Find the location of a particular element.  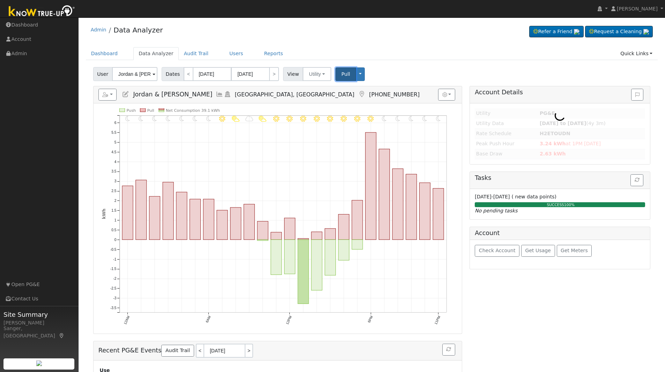

i: 3PM - Clear is located at coordinates (330, 118).